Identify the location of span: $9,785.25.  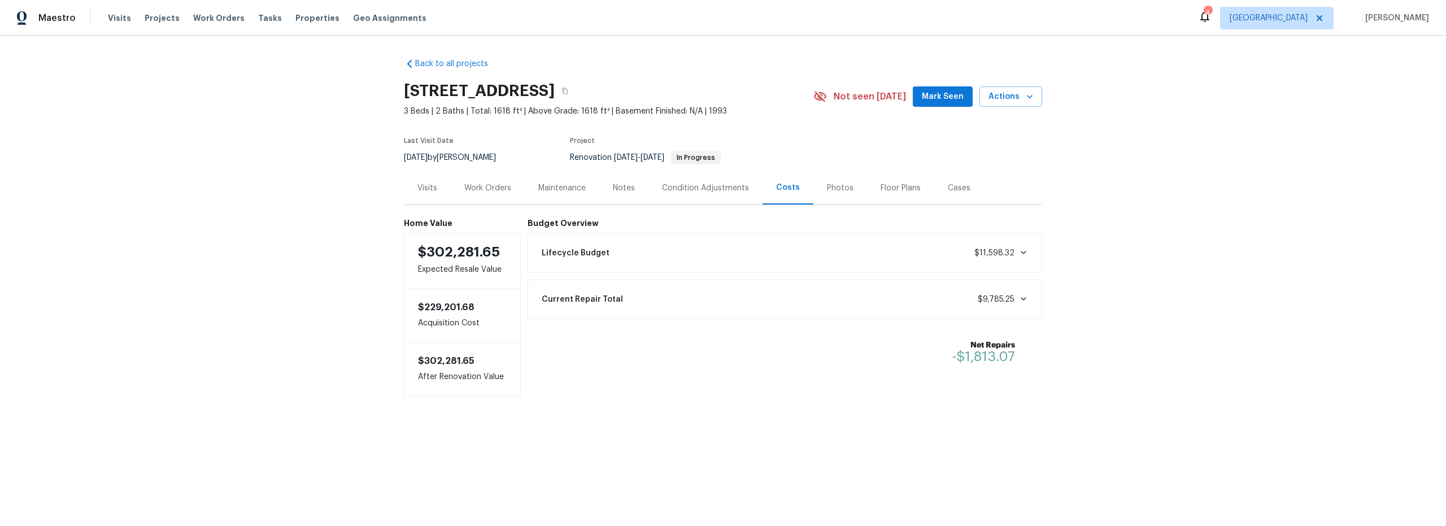
(996, 299).